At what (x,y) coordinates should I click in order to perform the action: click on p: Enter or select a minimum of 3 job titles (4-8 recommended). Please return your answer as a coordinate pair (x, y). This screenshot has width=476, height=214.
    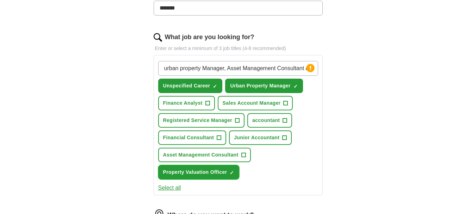
    Looking at the image, I should click on (238, 48).